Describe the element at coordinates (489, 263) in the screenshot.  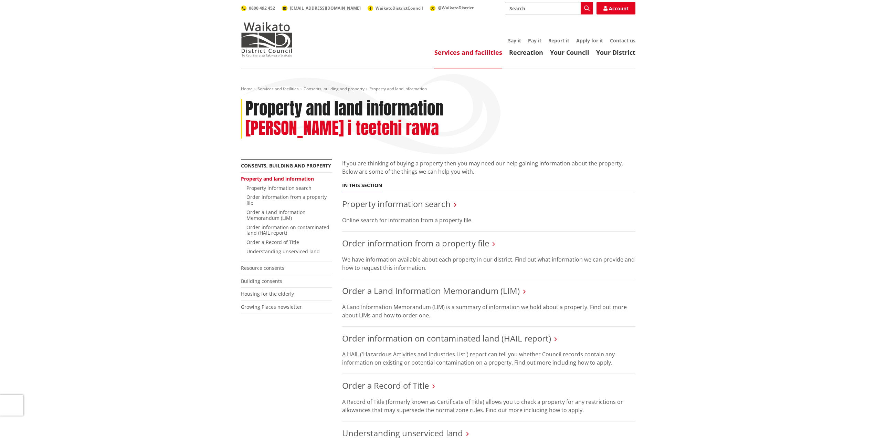
I see `p: We have information available about each property in our district. Find out what information we c...` at that location.